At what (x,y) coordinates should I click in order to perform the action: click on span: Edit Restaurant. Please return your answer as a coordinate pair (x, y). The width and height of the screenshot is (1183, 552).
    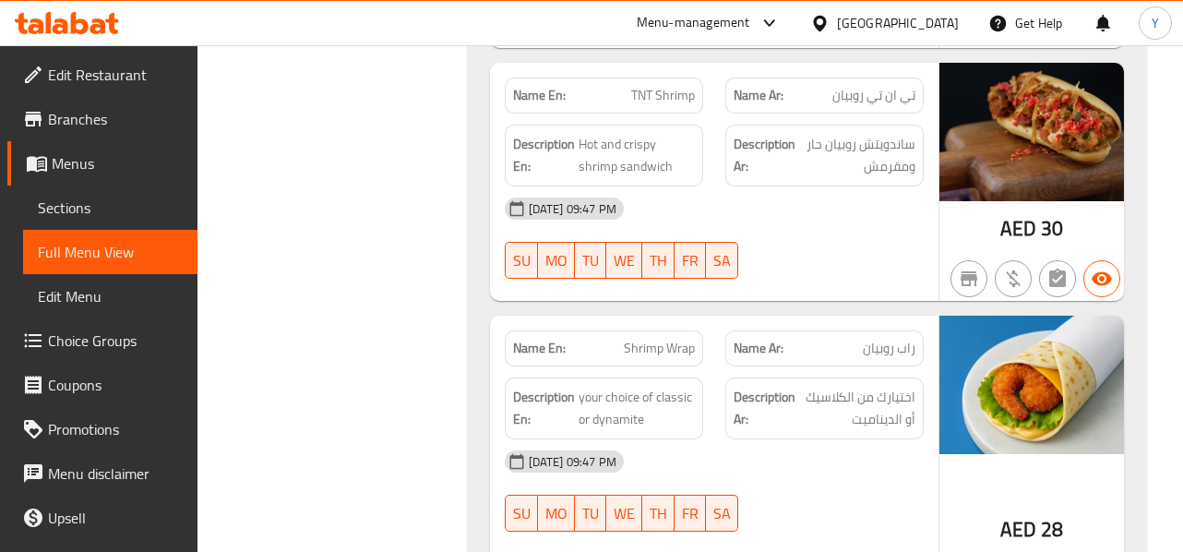
    Looking at the image, I should click on (115, 75).